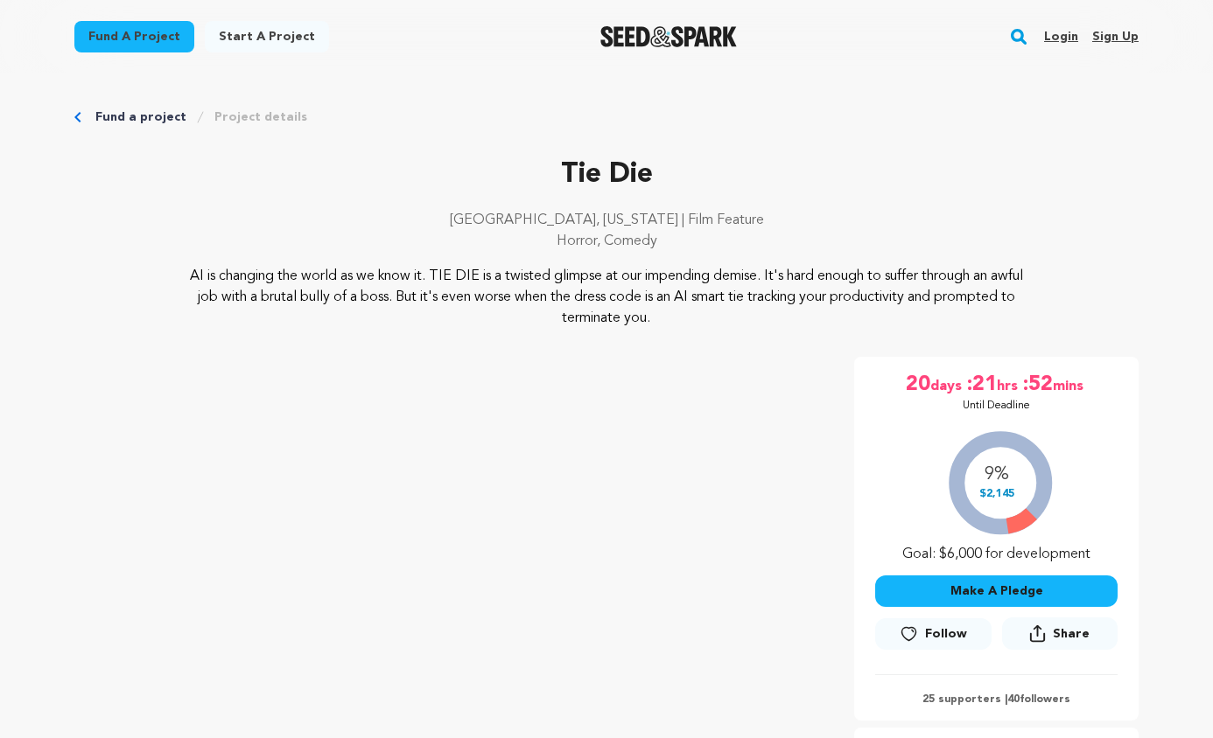 The image size is (1213, 738). I want to click on p: Tie Die, so click(606, 175).